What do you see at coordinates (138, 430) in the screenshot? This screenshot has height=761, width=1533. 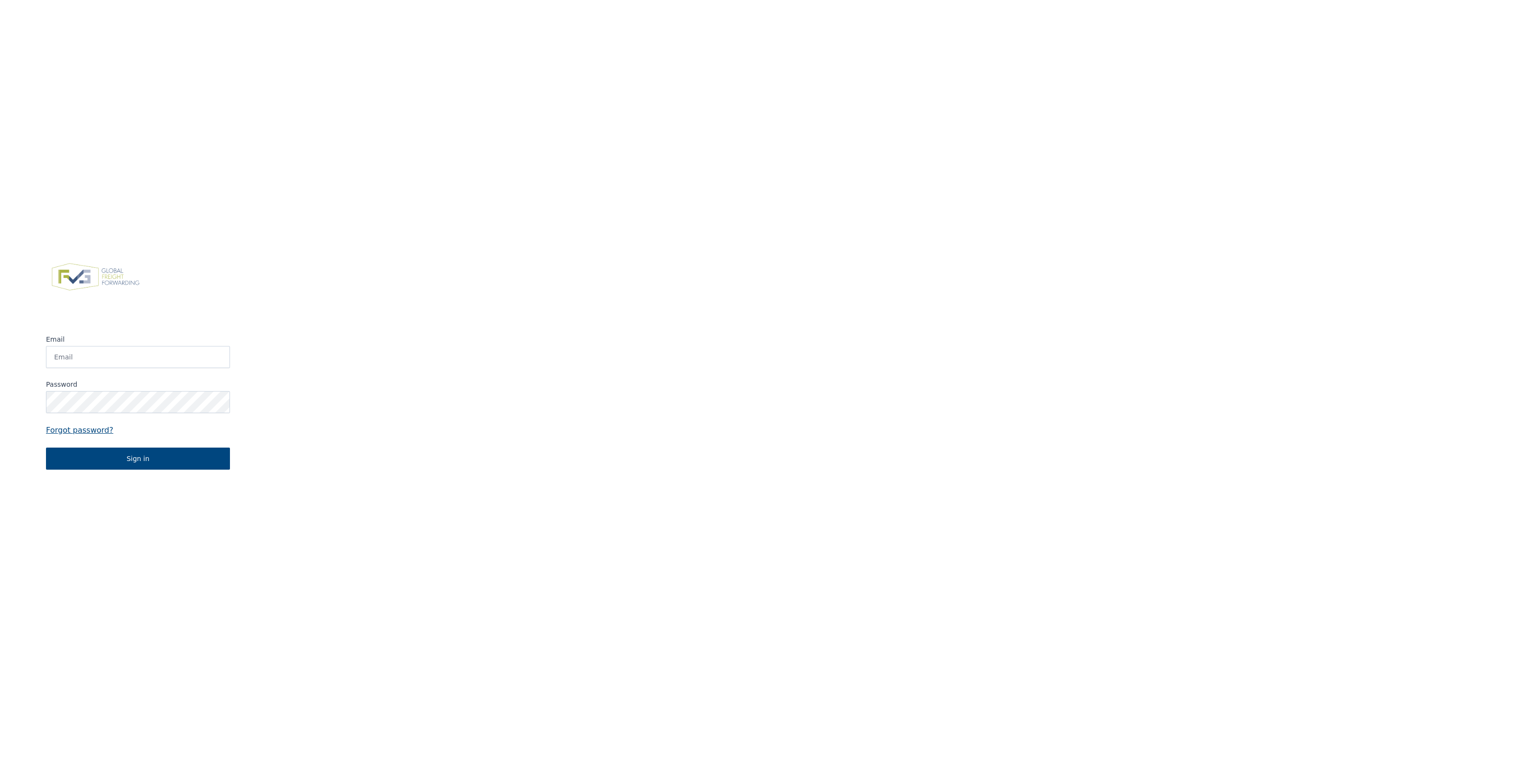 I see `a: Forgot password?` at bounding box center [138, 430].